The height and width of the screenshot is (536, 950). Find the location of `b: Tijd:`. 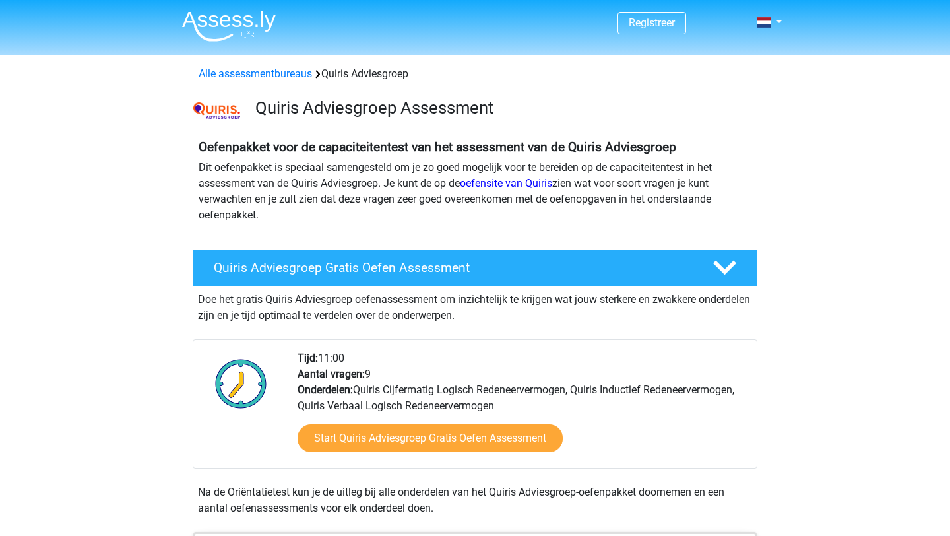

b: Tijd: is located at coordinates (307, 358).